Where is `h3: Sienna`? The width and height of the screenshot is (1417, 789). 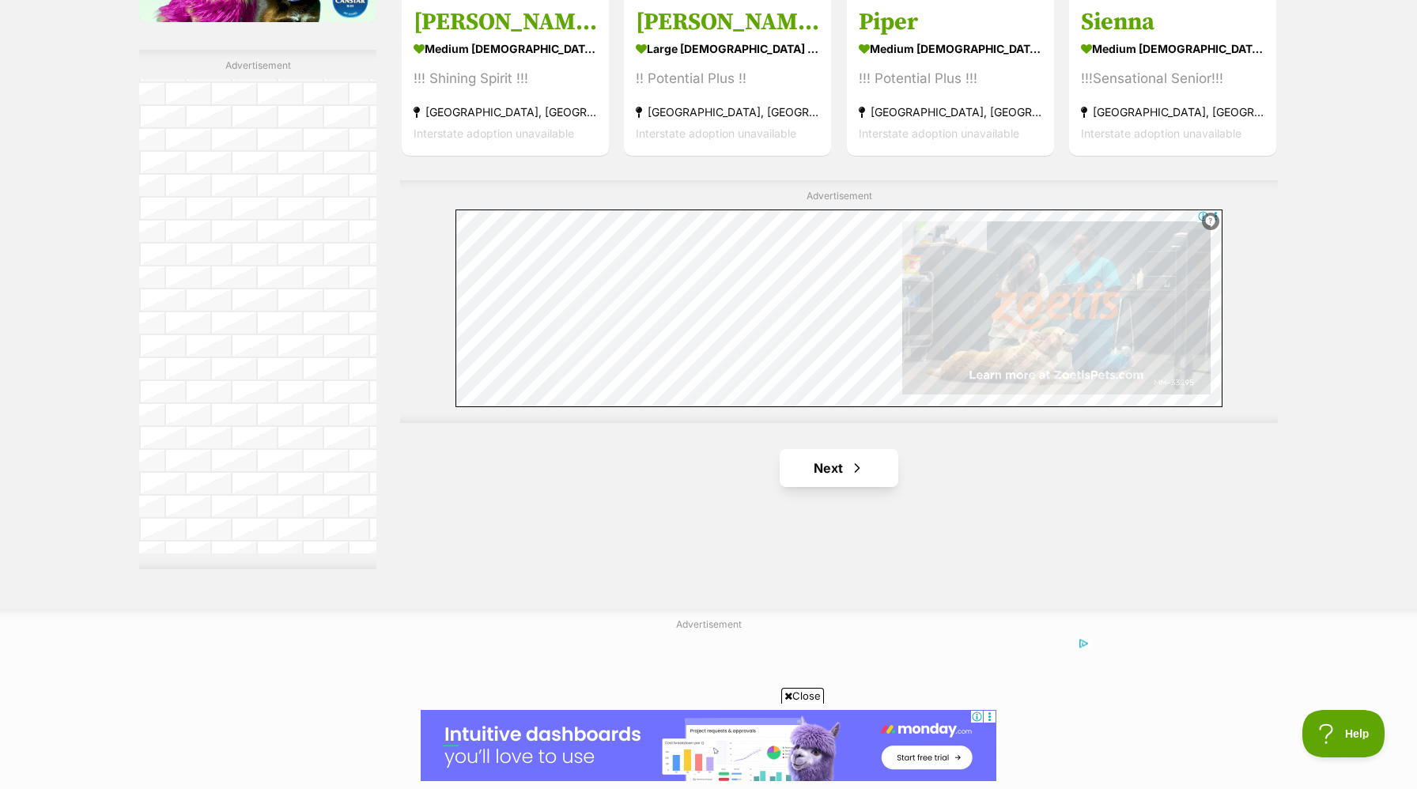
h3: Sienna is located at coordinates (1173, 21).